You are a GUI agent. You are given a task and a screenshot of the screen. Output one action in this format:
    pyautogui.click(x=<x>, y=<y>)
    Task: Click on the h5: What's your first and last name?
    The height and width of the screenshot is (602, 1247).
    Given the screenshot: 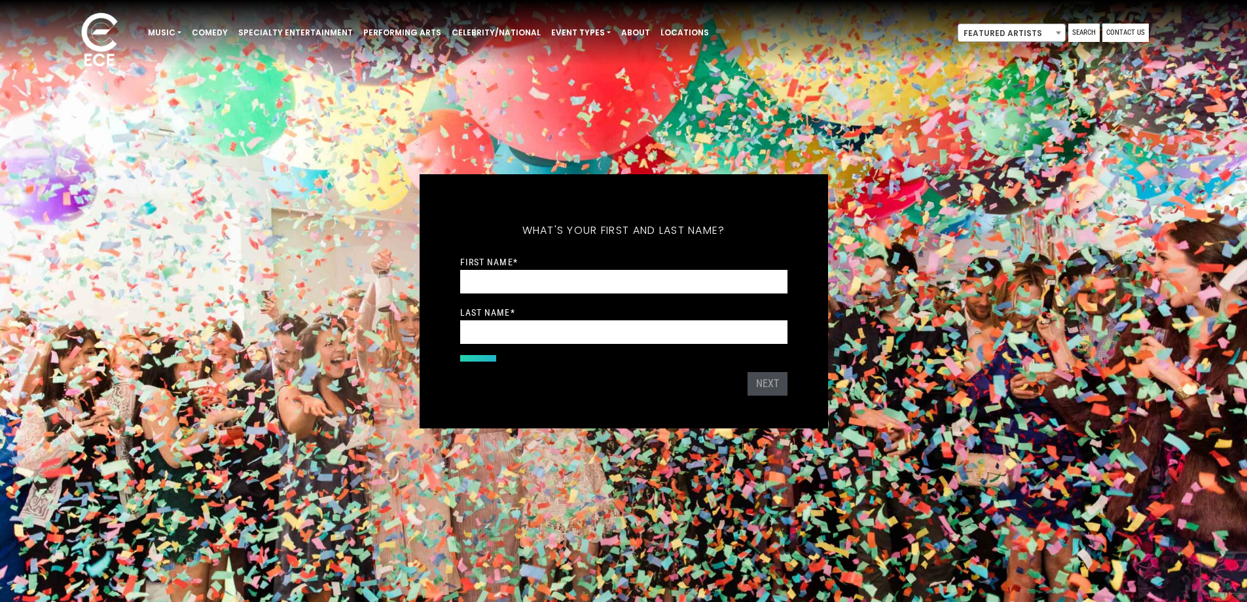 What is the action you would take?
    pyautogui.click(x=624, y=230)
    